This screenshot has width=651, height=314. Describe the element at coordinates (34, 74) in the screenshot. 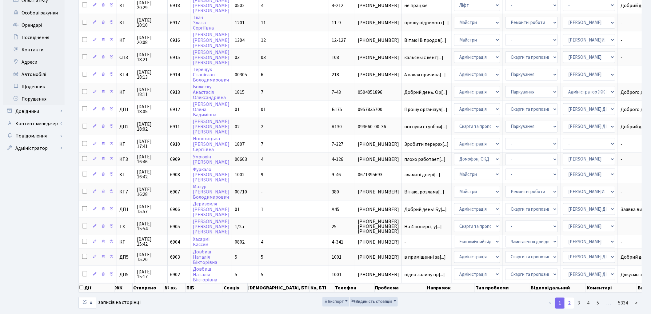

I see `a: Автомобілі` at that location.